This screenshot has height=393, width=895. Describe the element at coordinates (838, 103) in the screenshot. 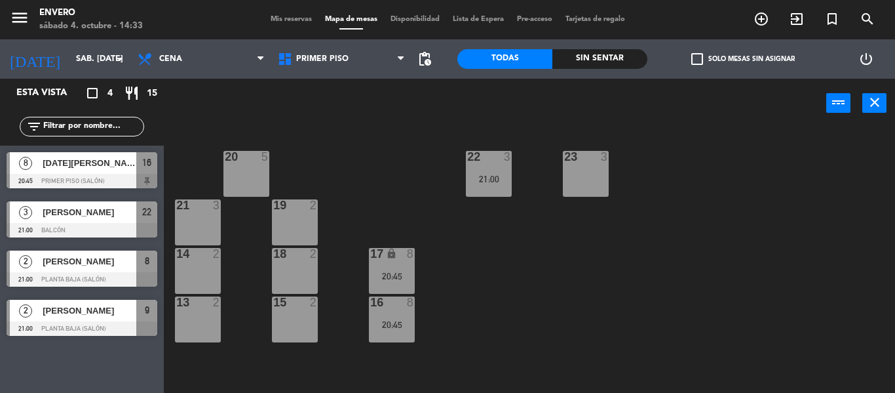

I see `button: power_input` at that location.